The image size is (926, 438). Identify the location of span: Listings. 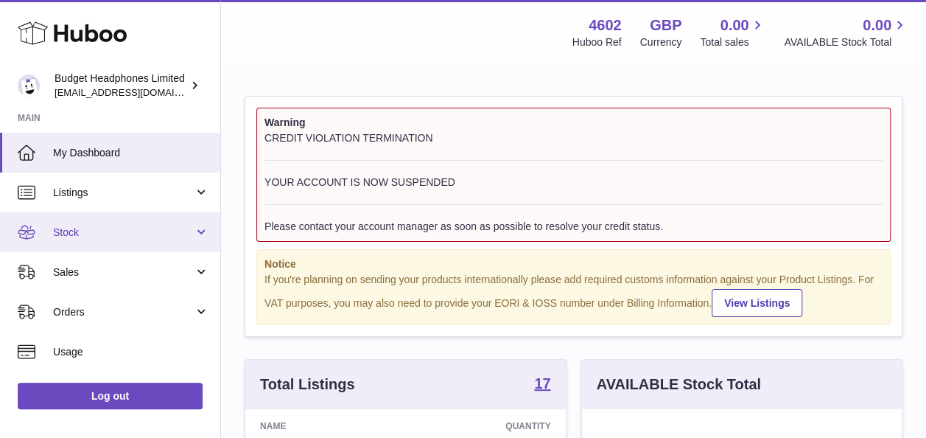
(123, 192).